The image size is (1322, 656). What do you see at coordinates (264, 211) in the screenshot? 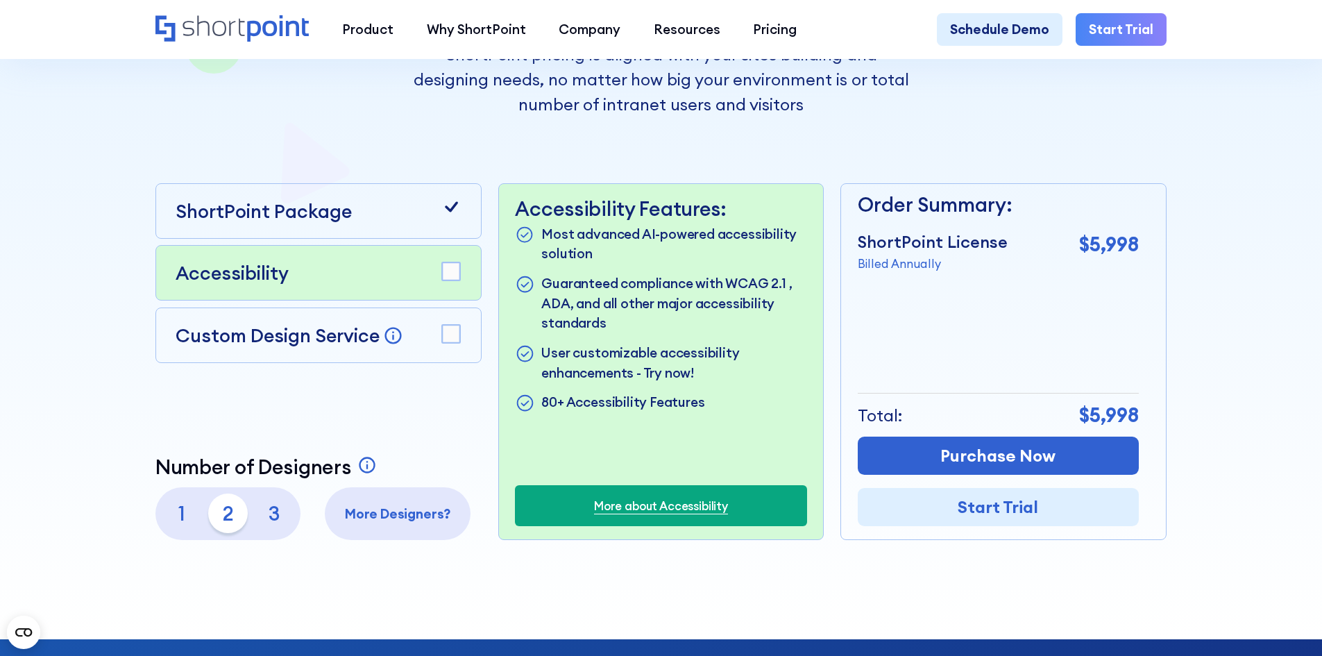
I see `p: ShortPoint Package` at bounding box center [264, 211].